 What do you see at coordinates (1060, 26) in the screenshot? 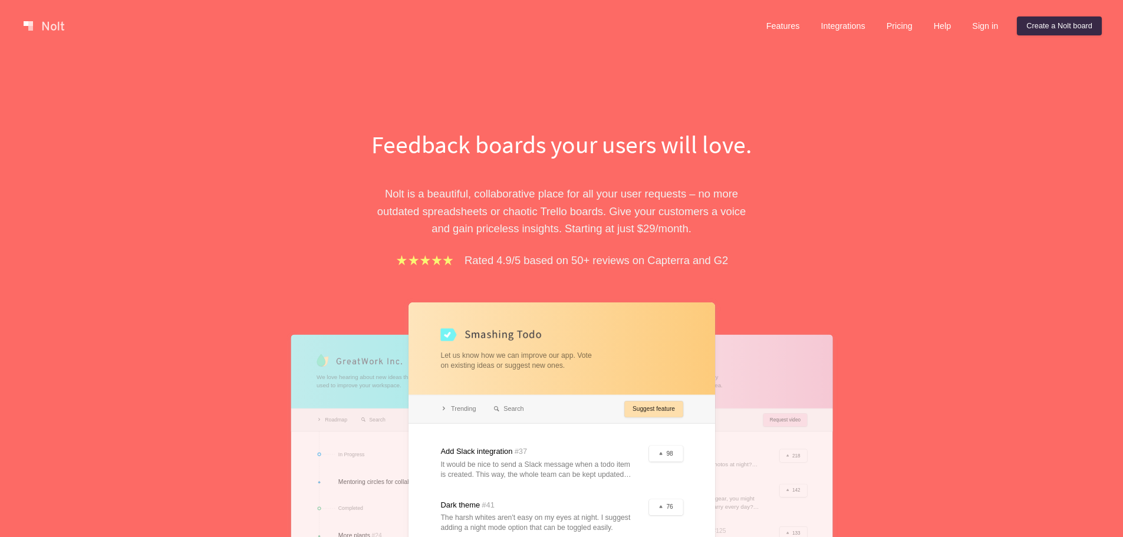
I see `a: Create a Nolt board` at bounding box center [1060, 26].